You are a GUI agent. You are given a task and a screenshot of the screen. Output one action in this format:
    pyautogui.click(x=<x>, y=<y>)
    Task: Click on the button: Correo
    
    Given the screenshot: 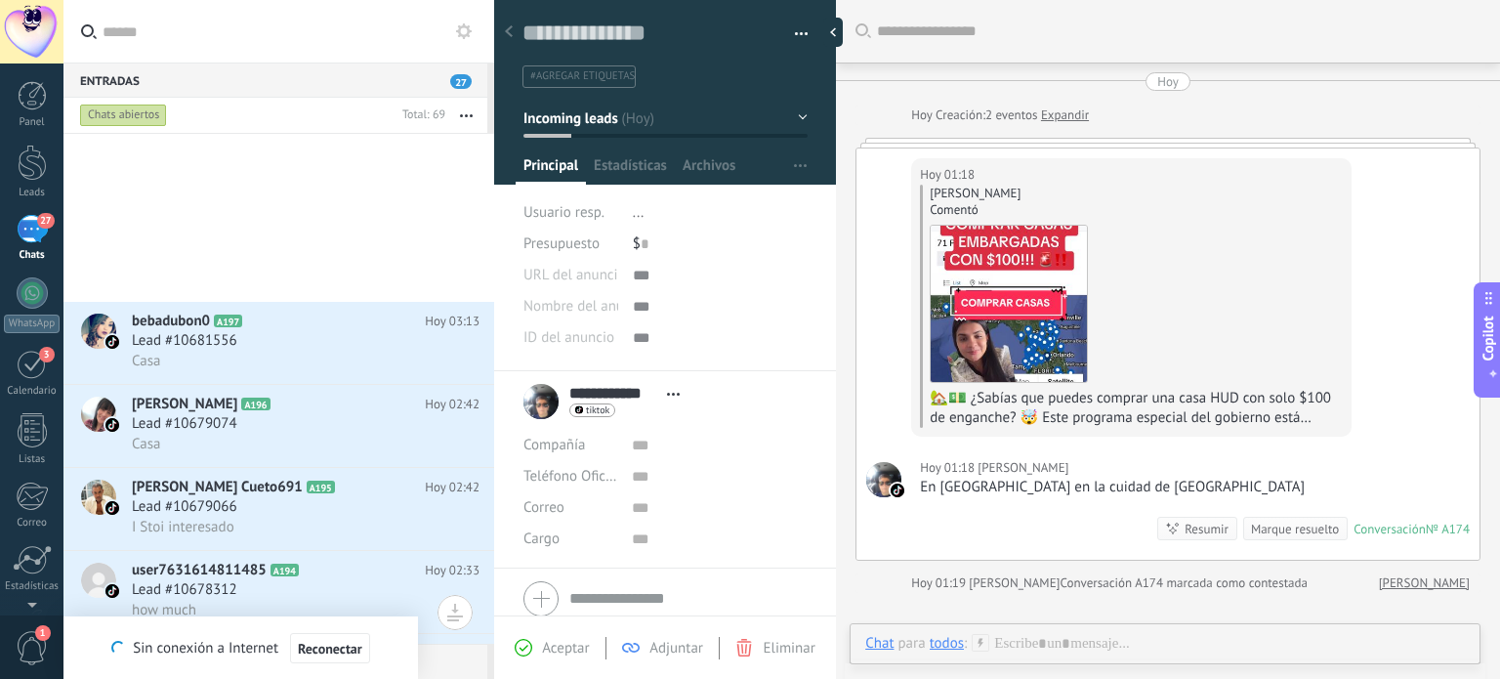 What is the action you would take?
    pyautogui.click(x=544, y=508)
    